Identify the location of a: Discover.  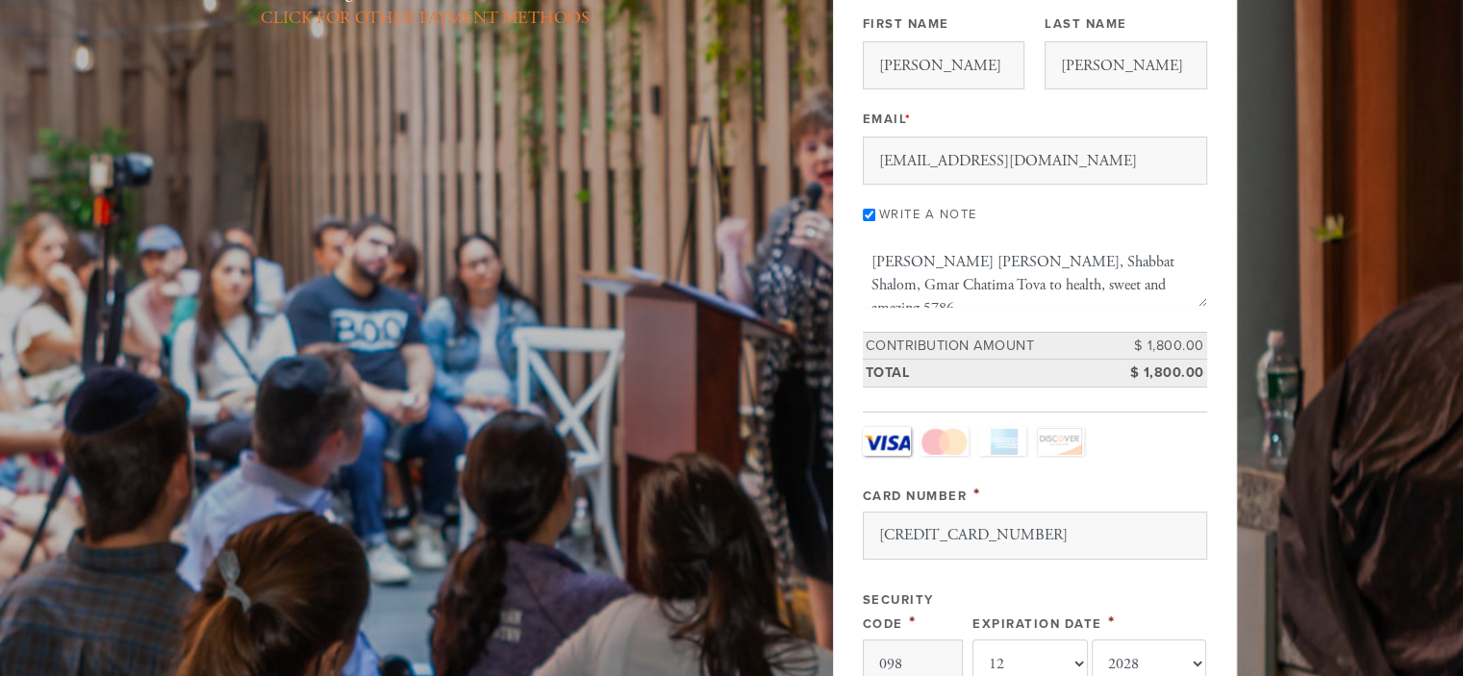
(1060, 442).